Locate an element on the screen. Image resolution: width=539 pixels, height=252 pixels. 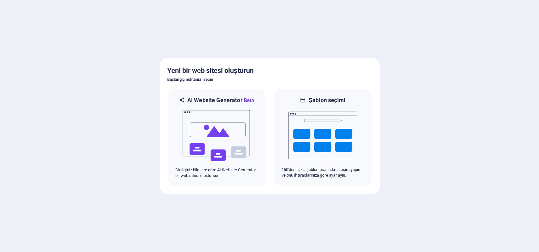
h5: Yeni bir web sitesi oluşturun is located at coordinates (270, 71).